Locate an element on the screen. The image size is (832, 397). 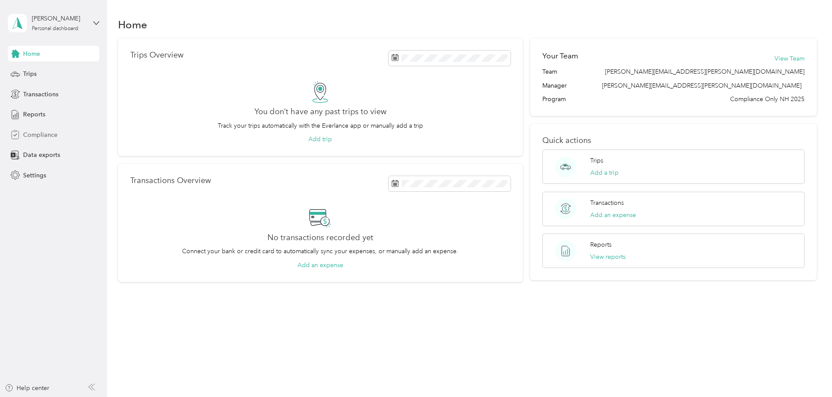
span: Reports is located at coordinates (34, 114).